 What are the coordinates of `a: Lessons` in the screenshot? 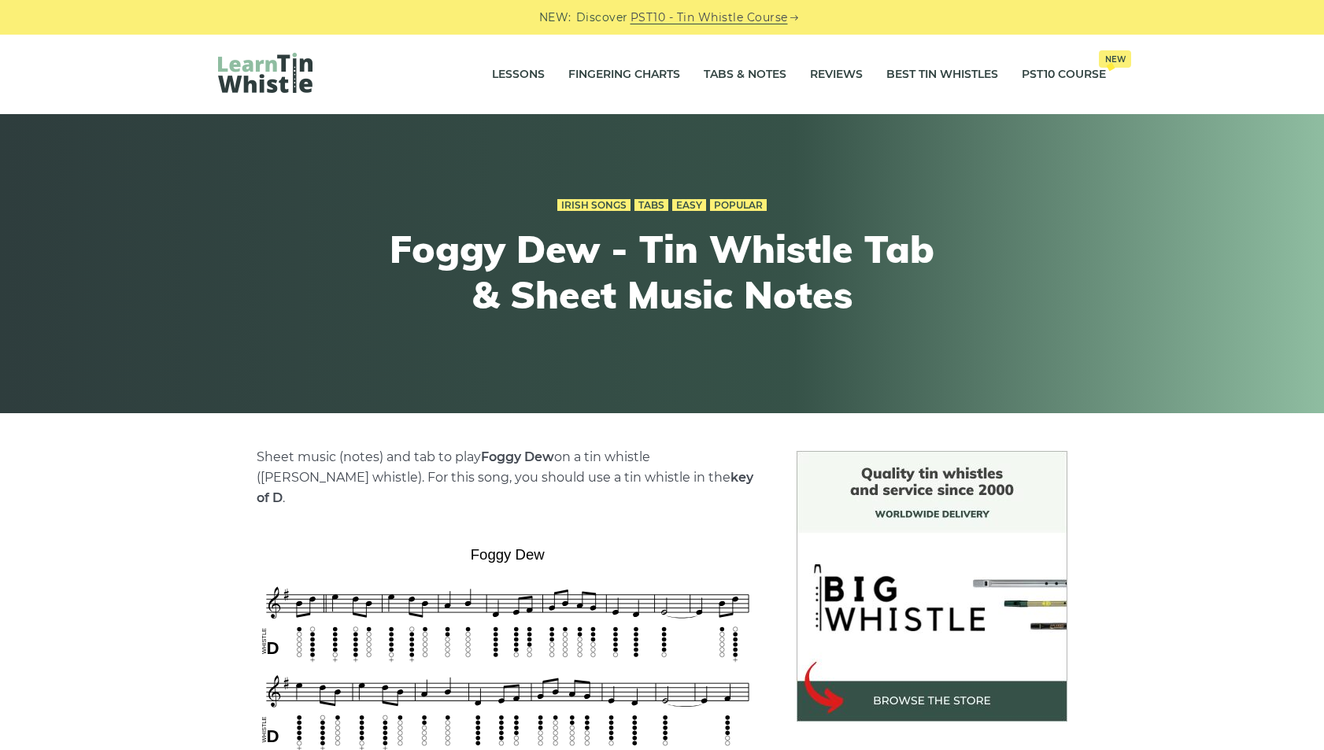 It's located at (518, 75).